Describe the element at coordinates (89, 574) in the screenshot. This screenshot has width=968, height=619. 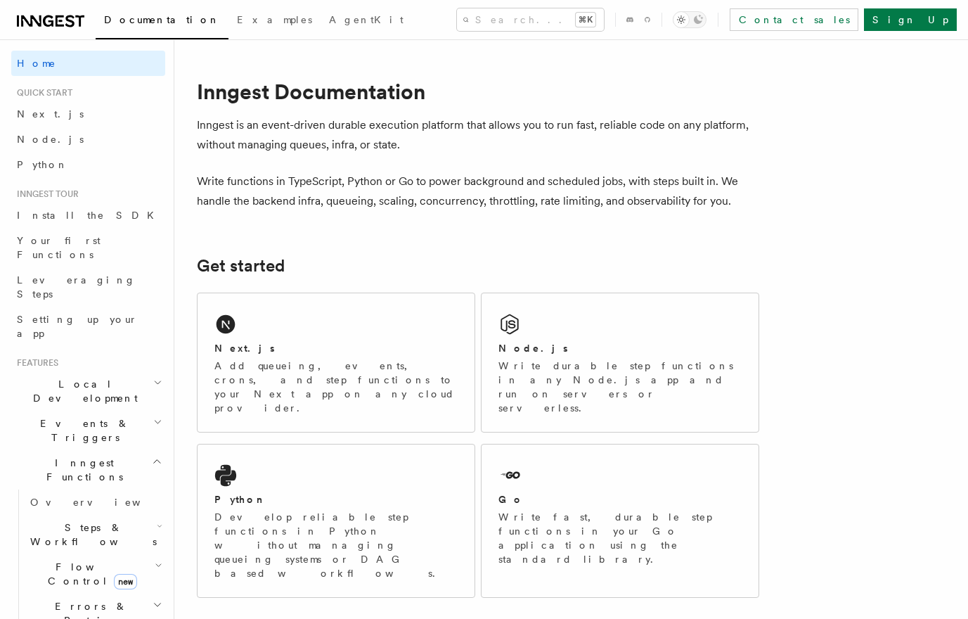
I see `span: Flow Control` at that location.